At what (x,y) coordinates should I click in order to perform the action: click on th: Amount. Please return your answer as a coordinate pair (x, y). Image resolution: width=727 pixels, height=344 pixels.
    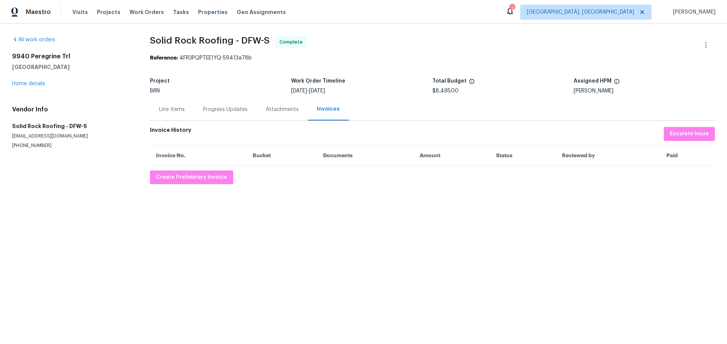
    Looking at the image, I should click on (452, 155).